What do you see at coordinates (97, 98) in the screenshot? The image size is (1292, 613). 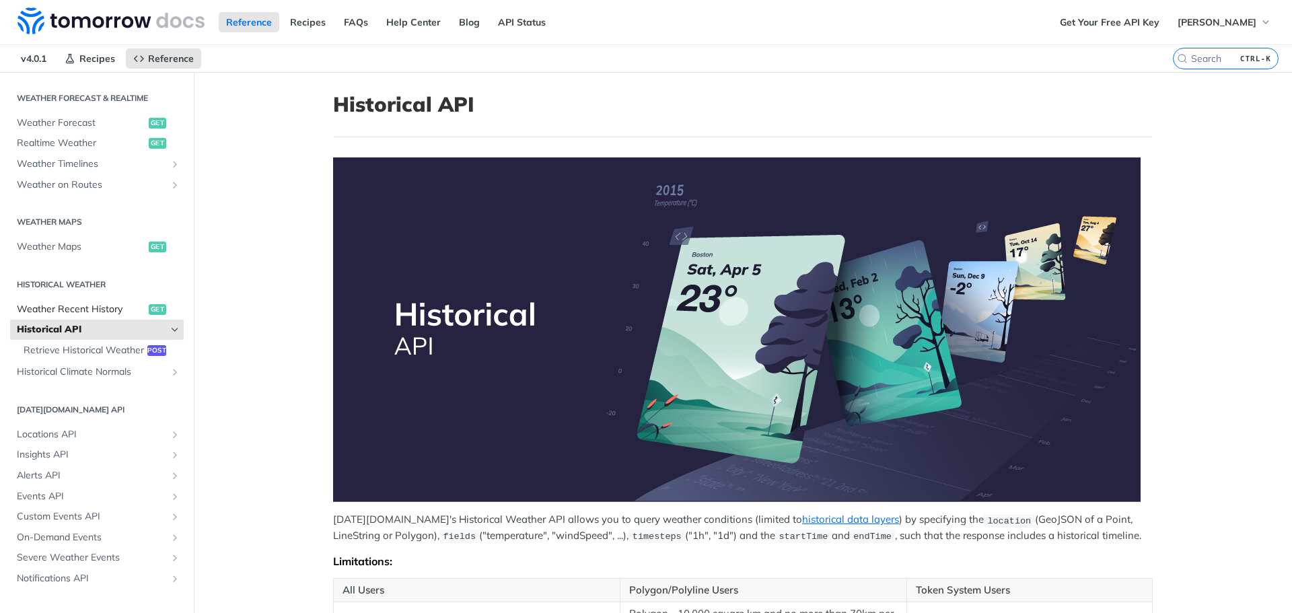 I see `h2: Weather Forecast & realtime` at bounding box center [97, 98].